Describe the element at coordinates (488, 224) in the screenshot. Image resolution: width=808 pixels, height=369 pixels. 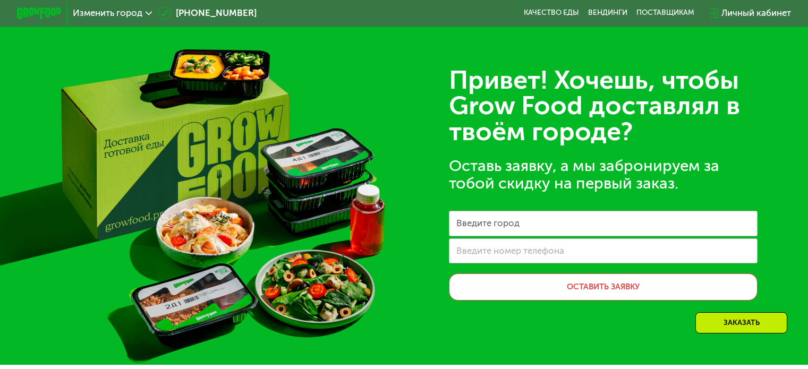
I see `label: Введите город` at that location.